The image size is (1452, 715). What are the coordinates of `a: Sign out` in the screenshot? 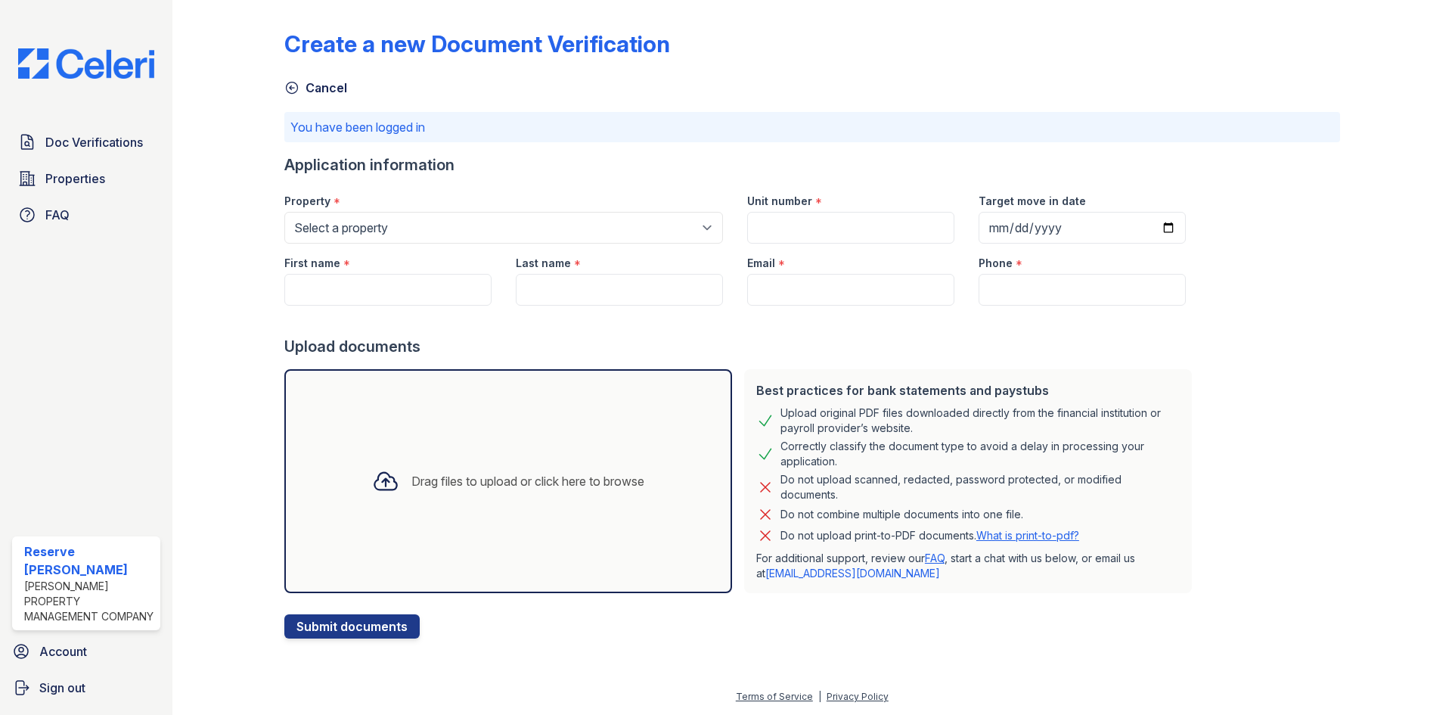 It's located at (86, 687).